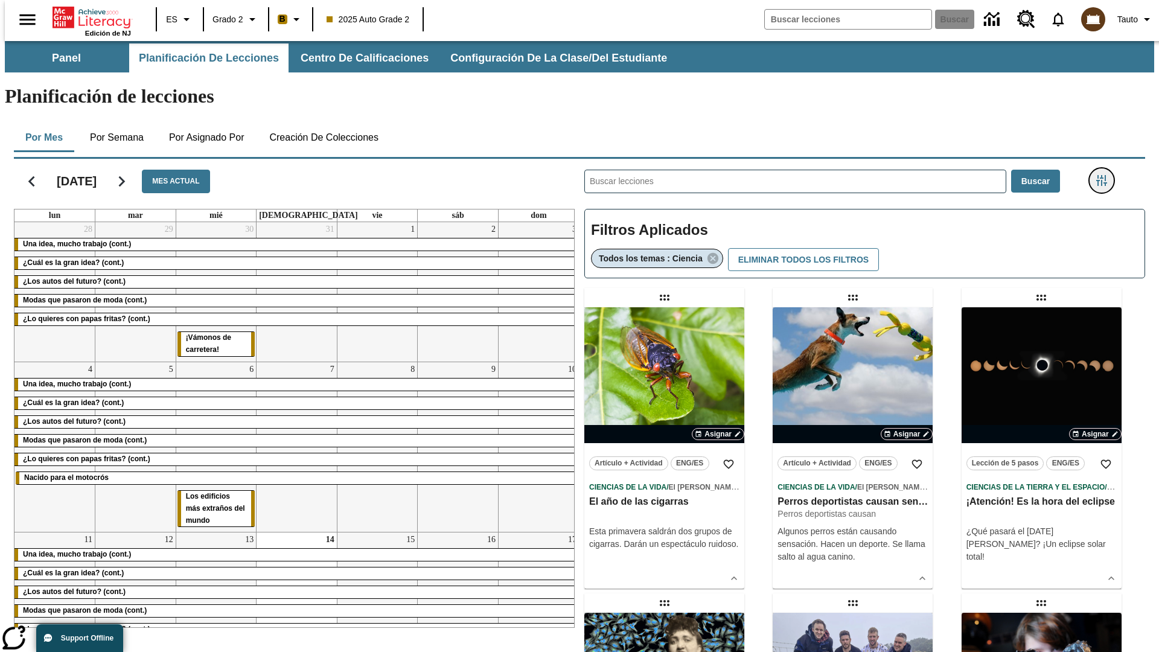 The height and width of the screenshot is (652, 1159). Describe the element at coordinates (1036, 487) in the screenshot. I see `span: Ciencias de la Tierra y el Espacio` at that location.